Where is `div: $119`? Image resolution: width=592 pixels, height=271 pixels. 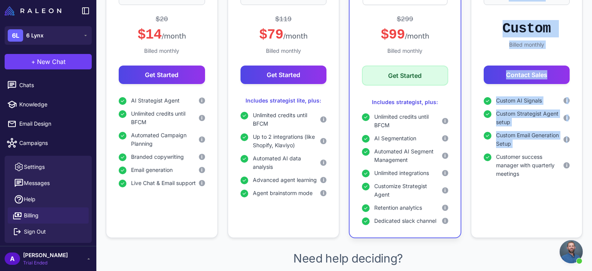 div: $119 is located at coordinates (283, 19).